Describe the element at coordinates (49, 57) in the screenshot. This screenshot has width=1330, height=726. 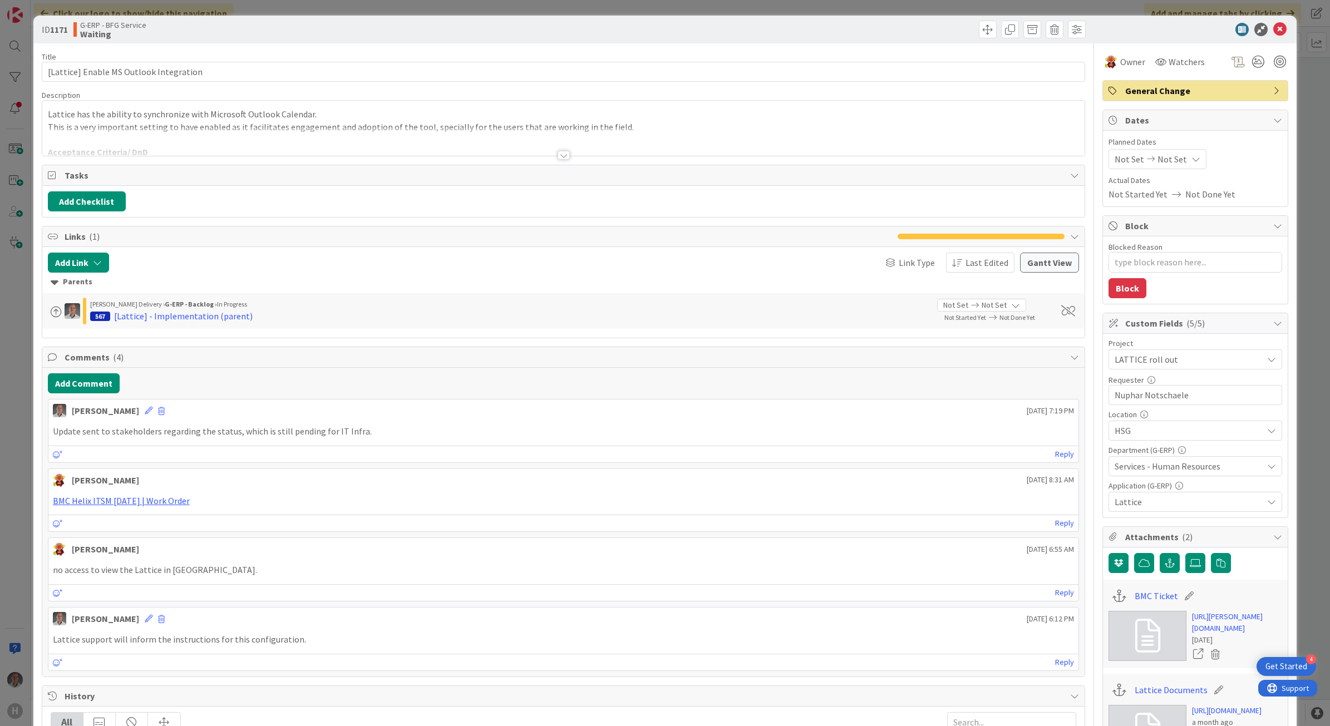
I see `label: Title` at that location.